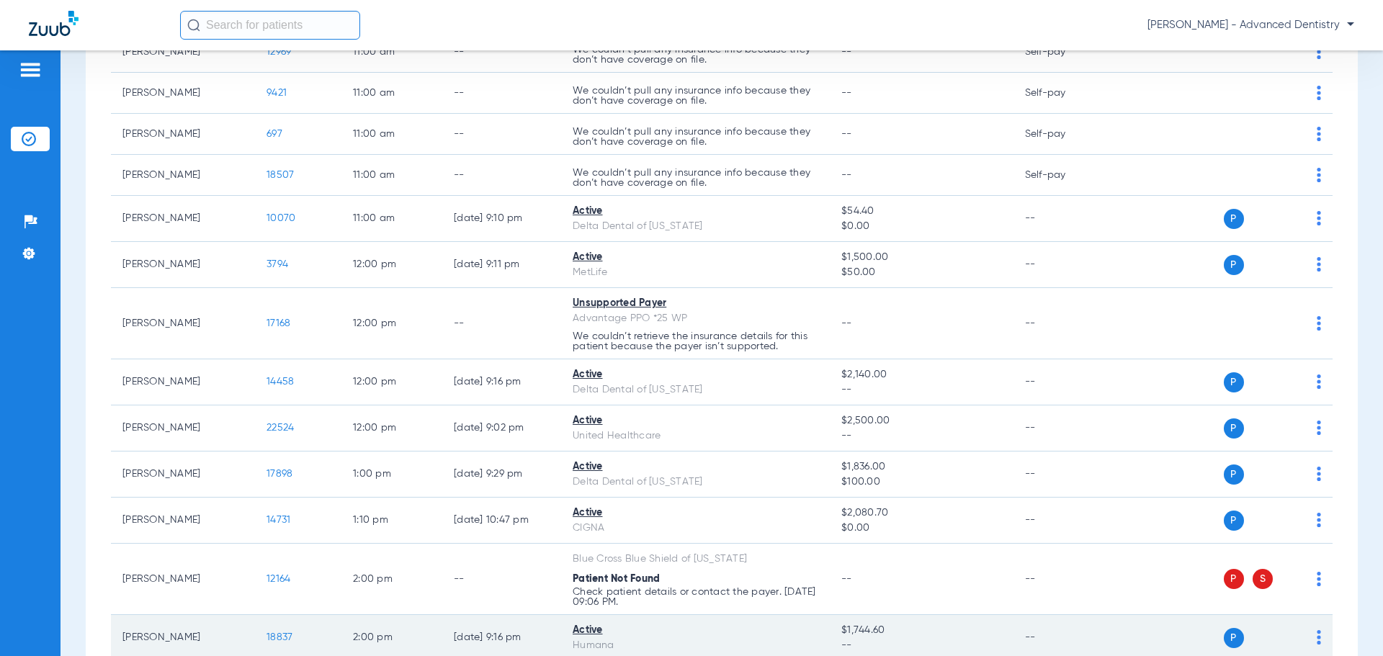  Describe the element at coordinates (695, 341) in the screenshot. I see `p: We couldn’t retrieve the insurance details for this patient because the payer isn’t supported.` at that location.